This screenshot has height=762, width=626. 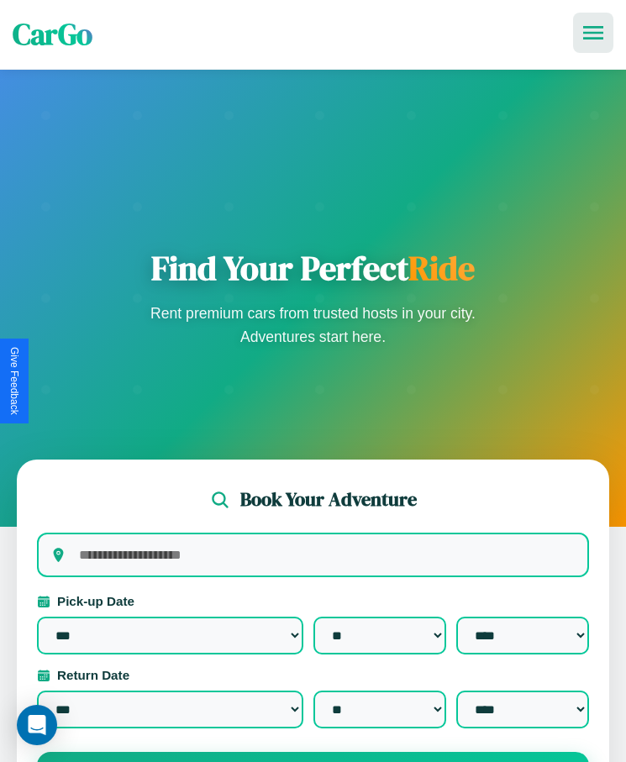 I want to click on div: Give Feedback, so click(x=14, y=380).